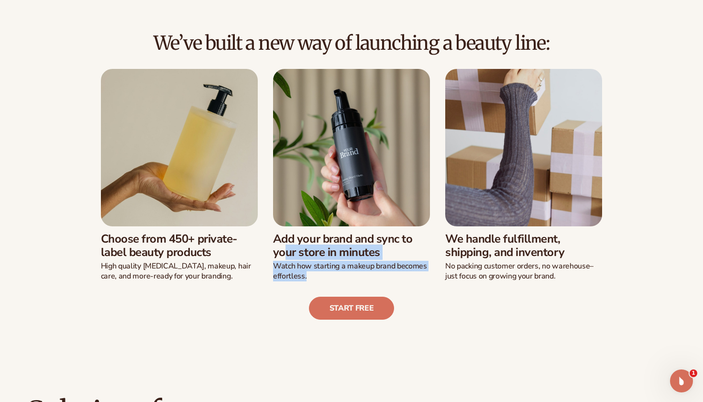  I want to click on h3: Add your brand and sync to your store in minutes, so click(351, 246).